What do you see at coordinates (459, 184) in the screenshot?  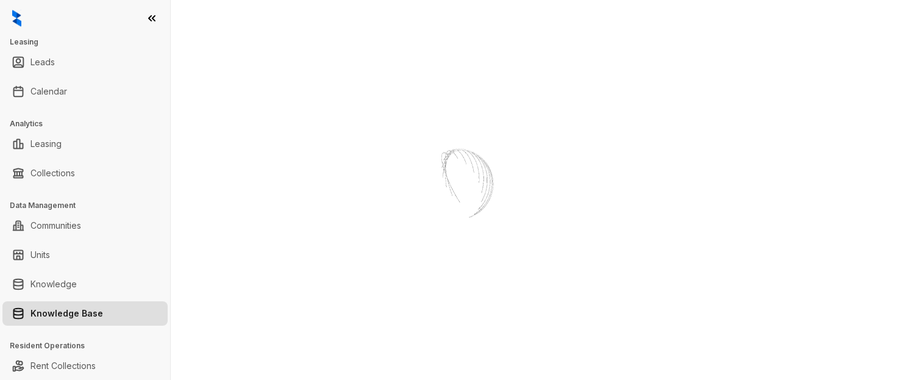 I see `img: Loader` at bounding box center [459, 184].